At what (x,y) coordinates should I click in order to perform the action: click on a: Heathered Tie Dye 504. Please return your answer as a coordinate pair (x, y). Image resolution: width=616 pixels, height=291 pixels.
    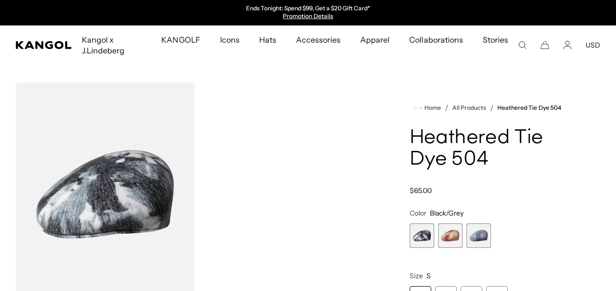
    Looking at the image, I should click on (530, 108).